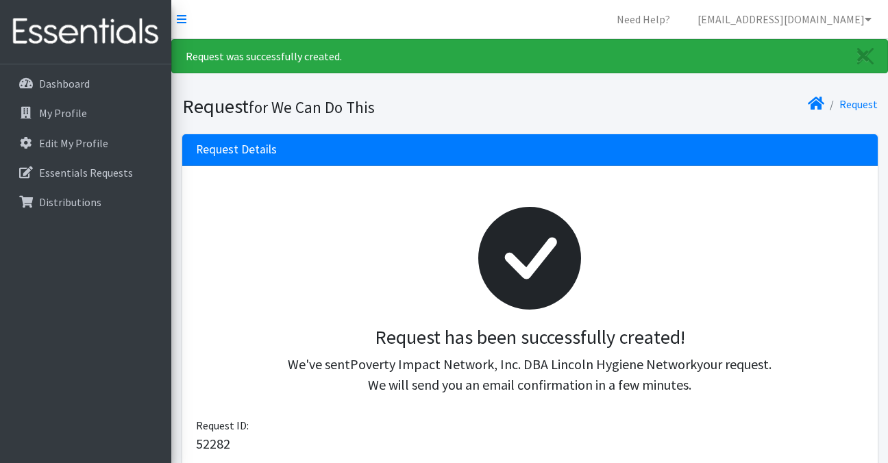 This screenshot has height=463, width=888. What do you see at coordinates (643, 19) in the screenshot?
I see `a: Need Help?` at bounding box center [643, 19].